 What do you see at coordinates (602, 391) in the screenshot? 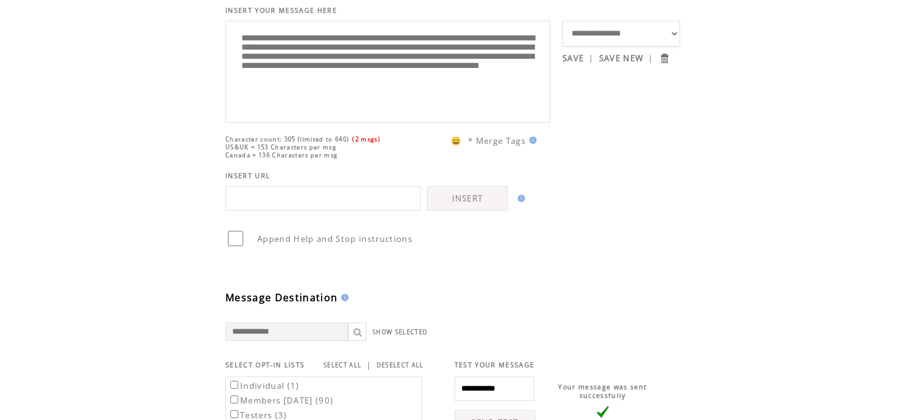
I see `span: Your message was sent successfully` at bounding box center [602, 391].